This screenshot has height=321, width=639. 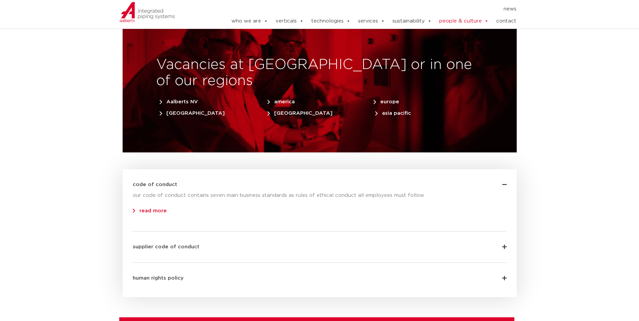 What do you see at coordinates (510, 9) in the screenshot?
I see `a: news` at bounding box center [510, 9].